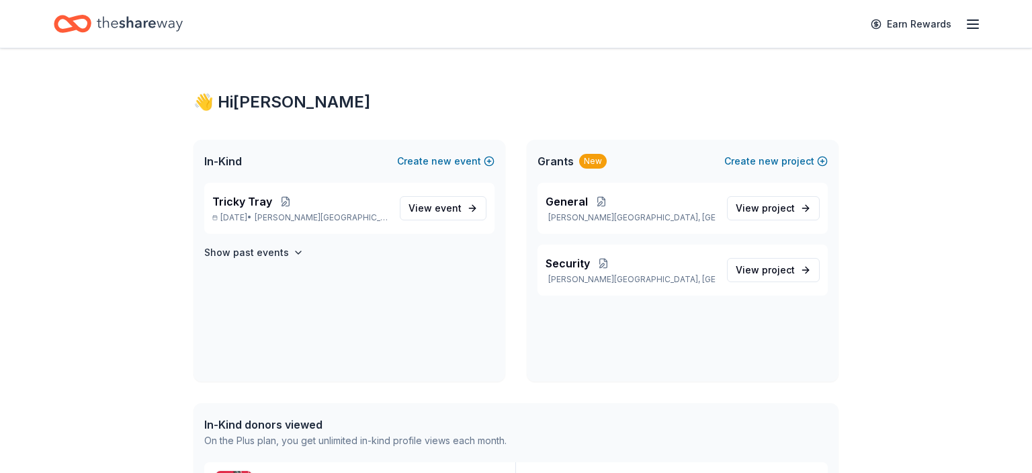  Describe the element at coordinates (566, 202) in the screenshot. I see `span: General` at that location.